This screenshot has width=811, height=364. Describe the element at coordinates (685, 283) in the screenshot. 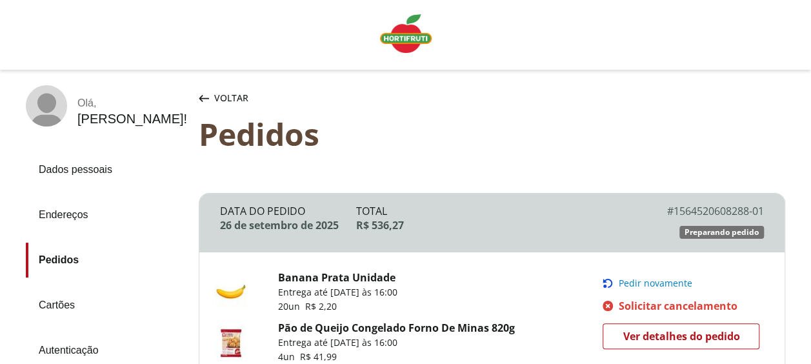

I see `button: Pedir novamente` at that location.